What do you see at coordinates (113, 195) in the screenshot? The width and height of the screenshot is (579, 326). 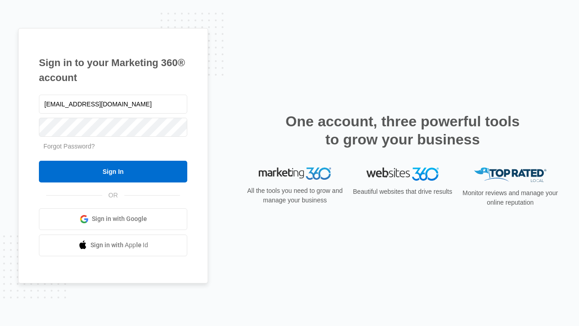 I see `span: OR` at bounding box center [113, 195].